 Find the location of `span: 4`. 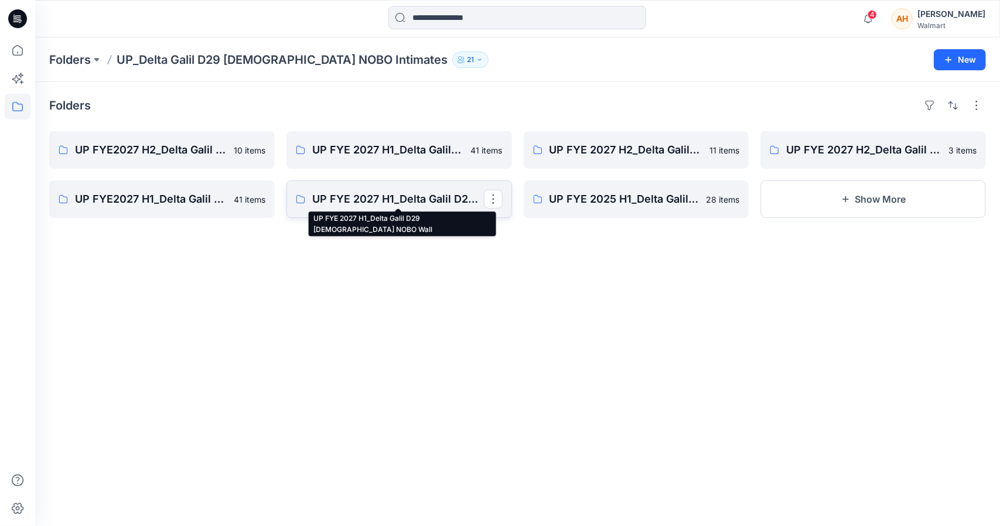

span: 4 is located at coordinates (872, 15).